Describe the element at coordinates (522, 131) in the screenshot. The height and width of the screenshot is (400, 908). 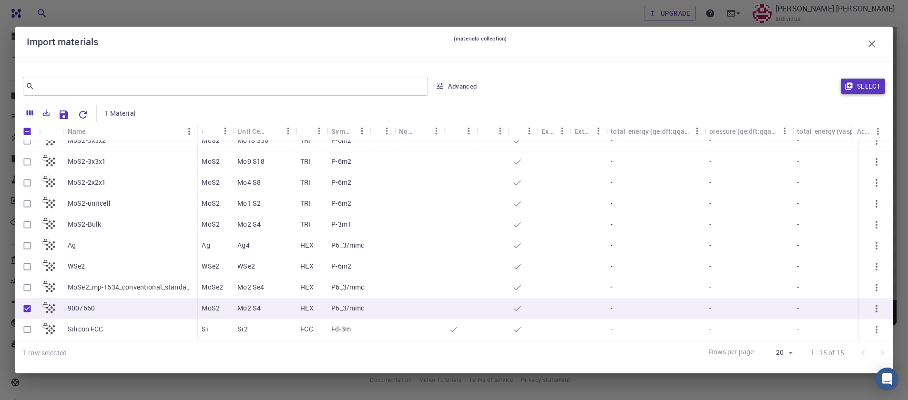
I see `div: Public` at that location.